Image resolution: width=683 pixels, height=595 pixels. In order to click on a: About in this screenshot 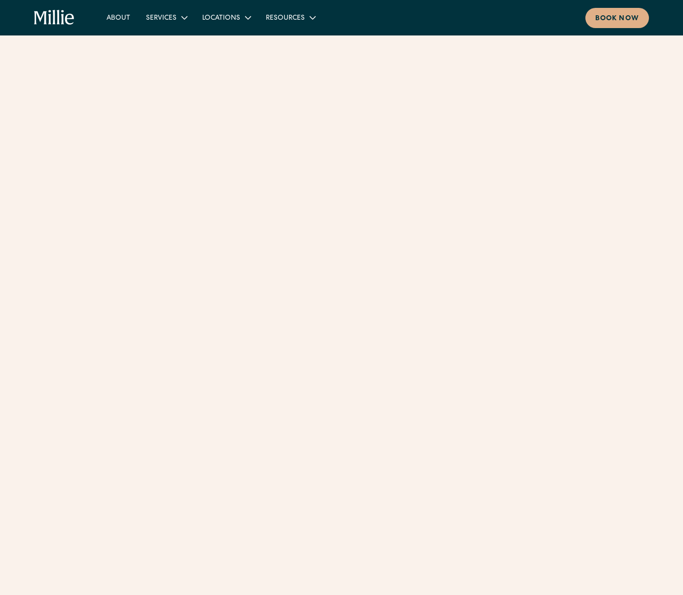, I will do `click(118, 17)`.